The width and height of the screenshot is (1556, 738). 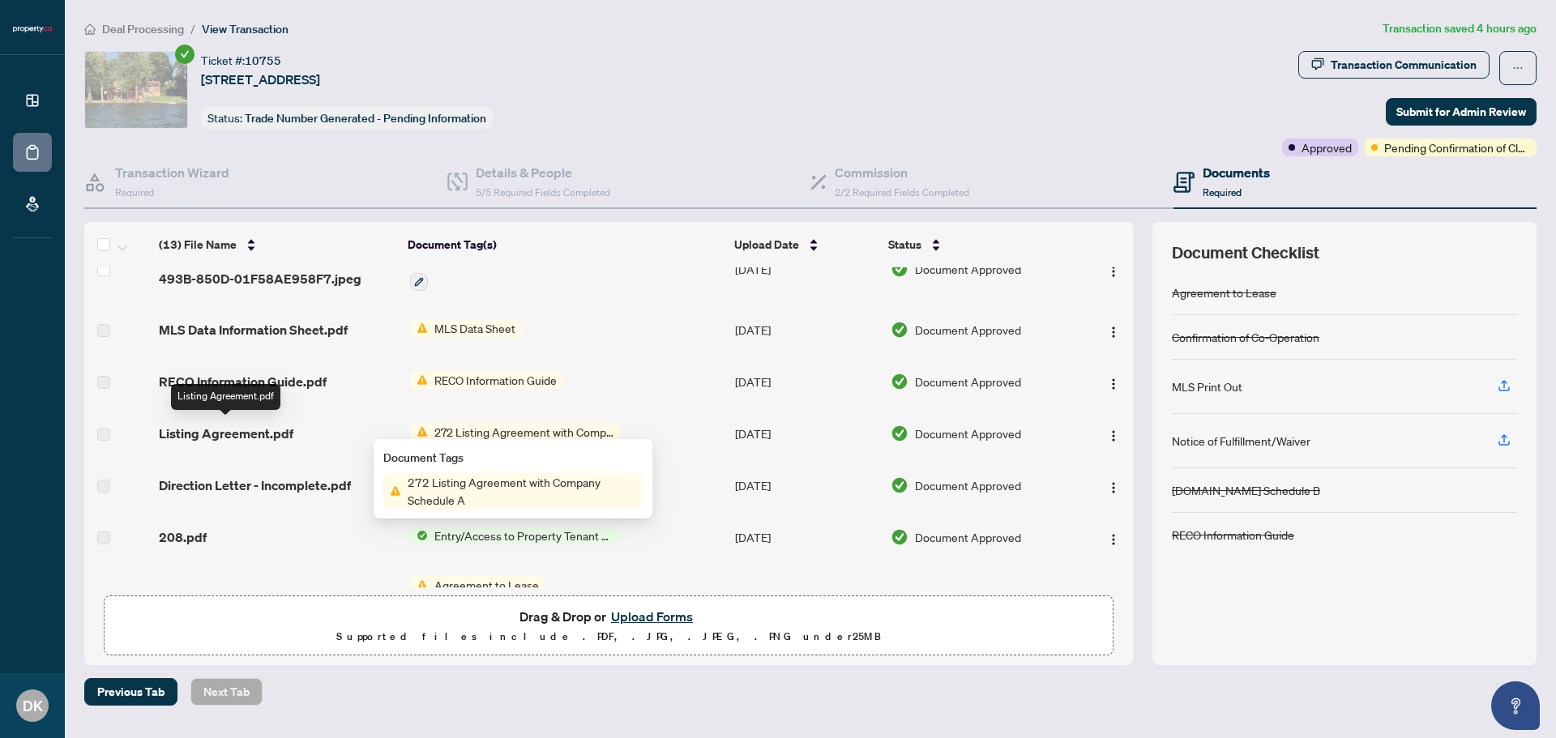 I want to click on span: DK, so click(x=32, y=706).